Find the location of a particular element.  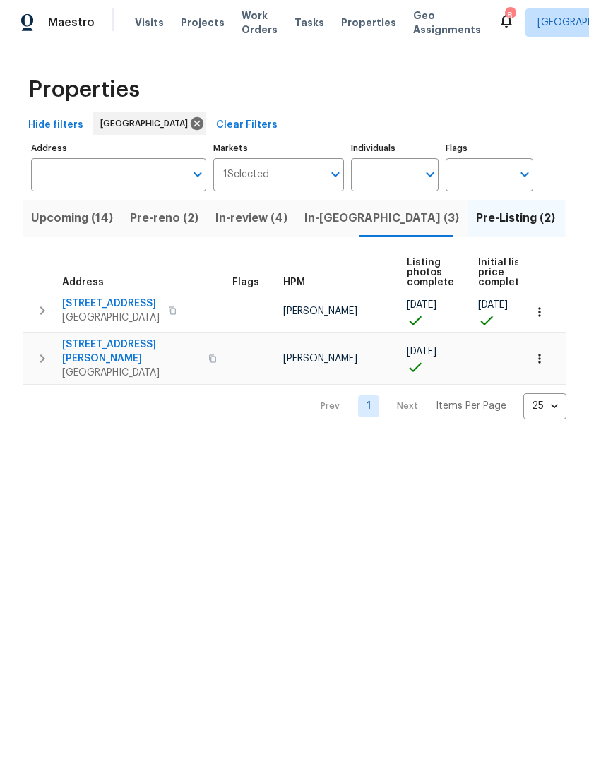

span: Visits is located at coordinates (149, 23).